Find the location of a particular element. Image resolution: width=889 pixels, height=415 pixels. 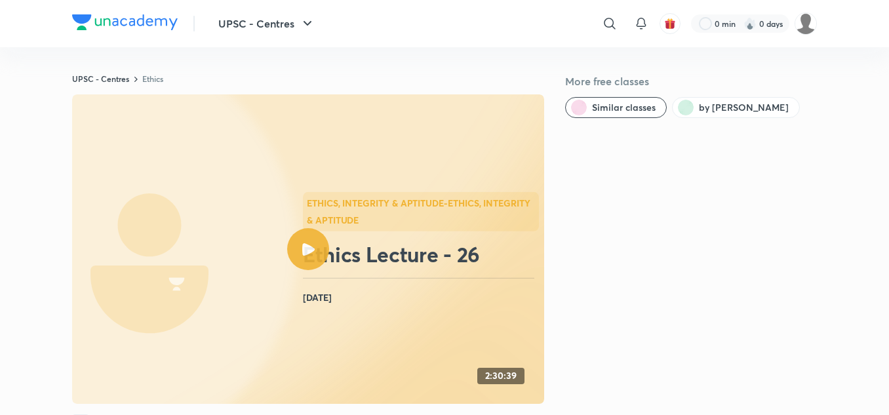

button: avatar is located at coordinates (670, 24).